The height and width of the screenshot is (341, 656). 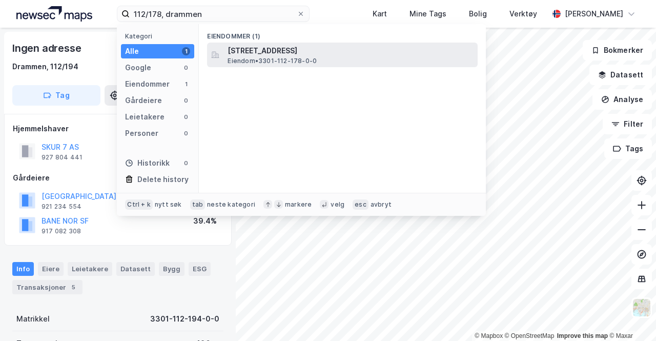 What do you see at coordinates (428, 14) in the screenshot?
I see `div: Mine Tags` at bounding box center [428, 14].